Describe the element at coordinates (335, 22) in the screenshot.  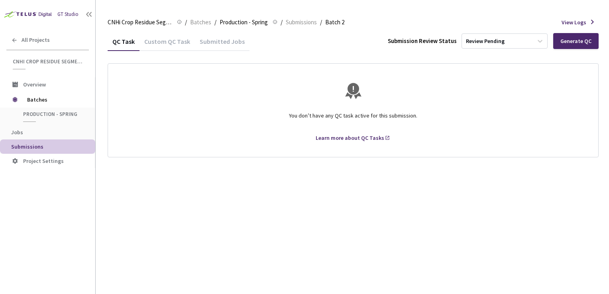
I see `span: Batch 2` at that location.